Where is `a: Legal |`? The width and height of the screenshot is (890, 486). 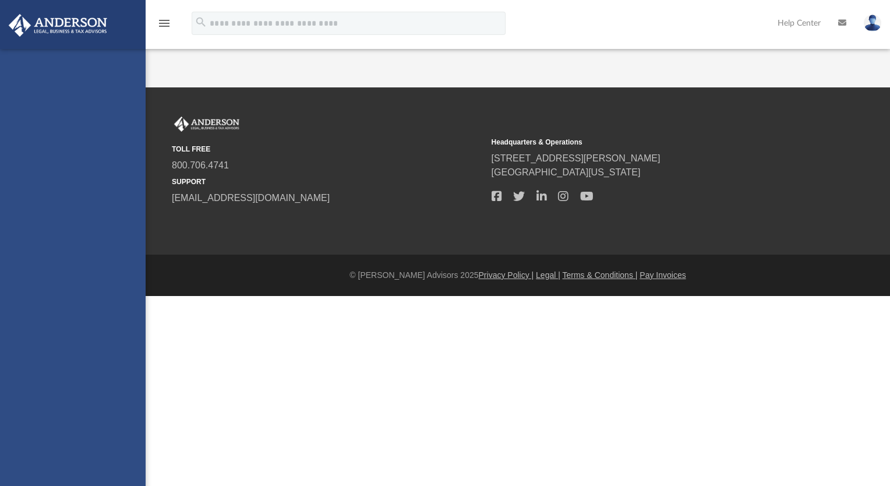 a: Legal | is located at coordinates (548, 275).